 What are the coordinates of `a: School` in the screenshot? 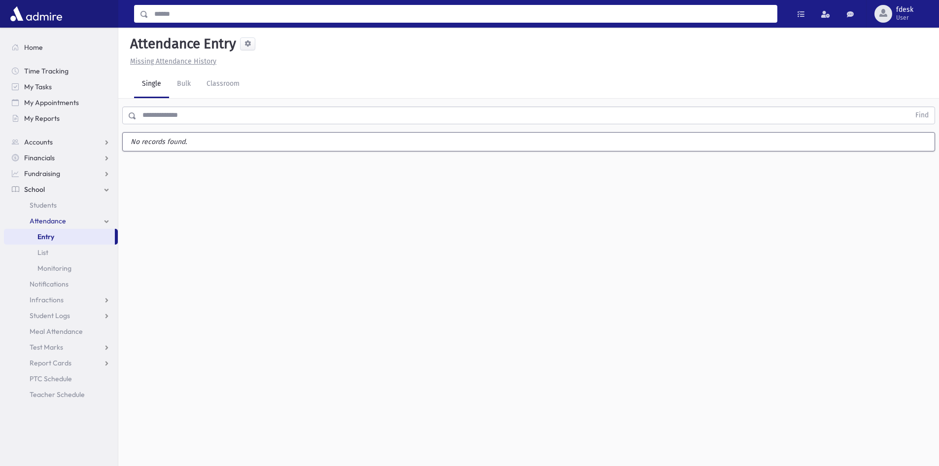 It's located at (61, 189).